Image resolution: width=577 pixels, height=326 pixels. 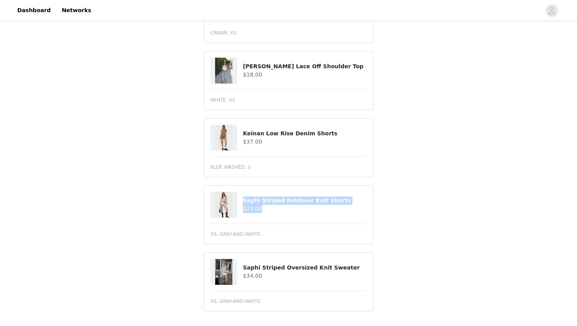 I want to click on a: Dashboard, so click(x=34, y=10).